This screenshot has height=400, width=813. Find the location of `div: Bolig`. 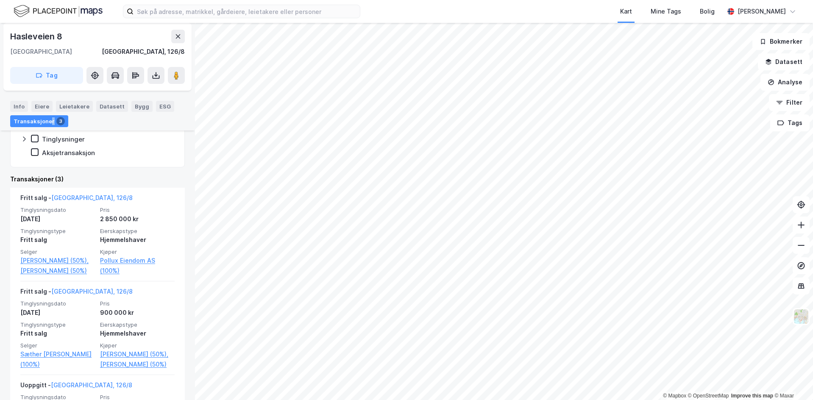

div: Bolig is located at coordinates (707, 11).